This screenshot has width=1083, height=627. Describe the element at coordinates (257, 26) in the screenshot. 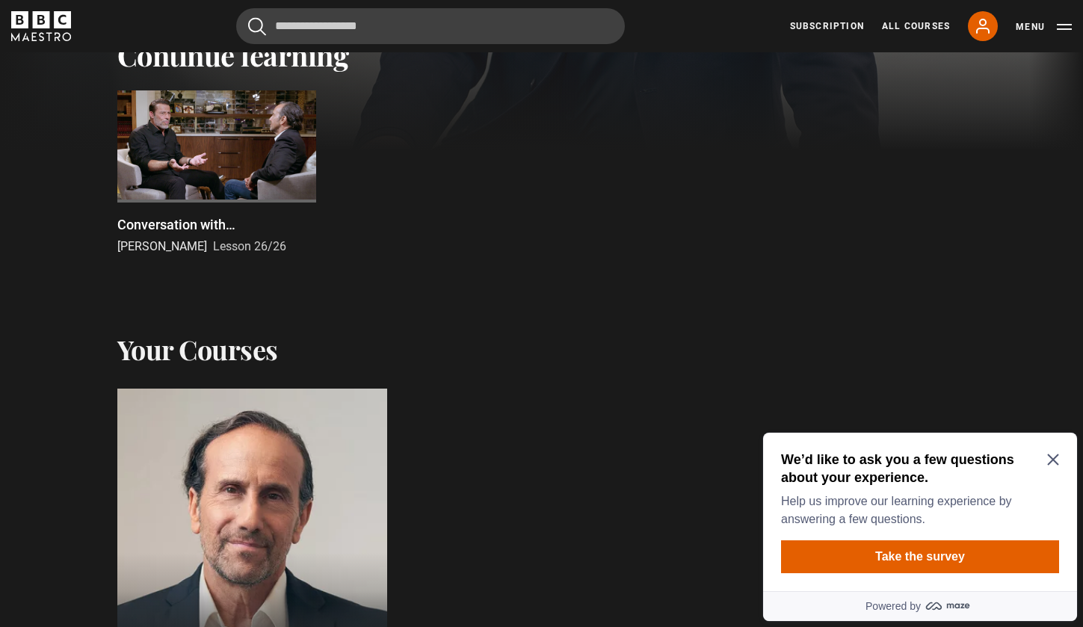

I see `button: Submit the search query` at that location.